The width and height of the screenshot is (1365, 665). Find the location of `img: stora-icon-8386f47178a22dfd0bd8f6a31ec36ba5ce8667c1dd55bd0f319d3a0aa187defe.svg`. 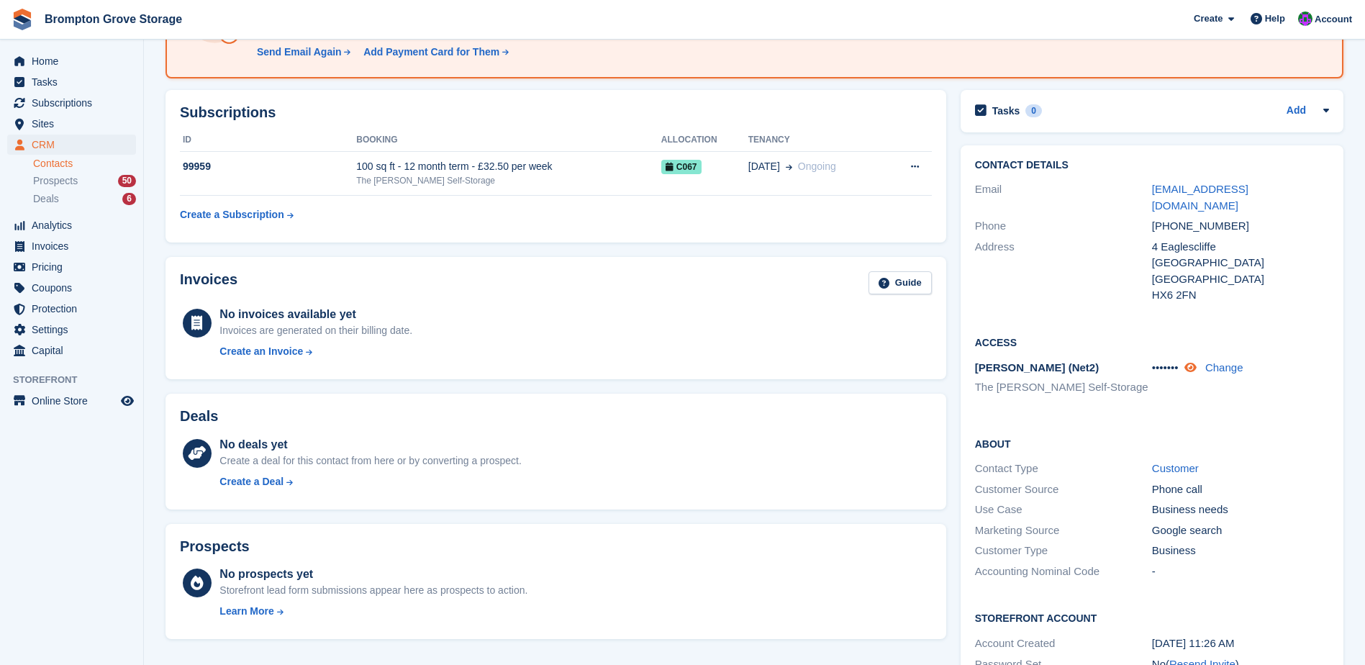

img: stora-icon-8386f47178a22dfd0bd8f6a31ec36ba5ce8667c1dd55bd0f319d3a0aa187defe.svg is located at coordinates (22, 19).